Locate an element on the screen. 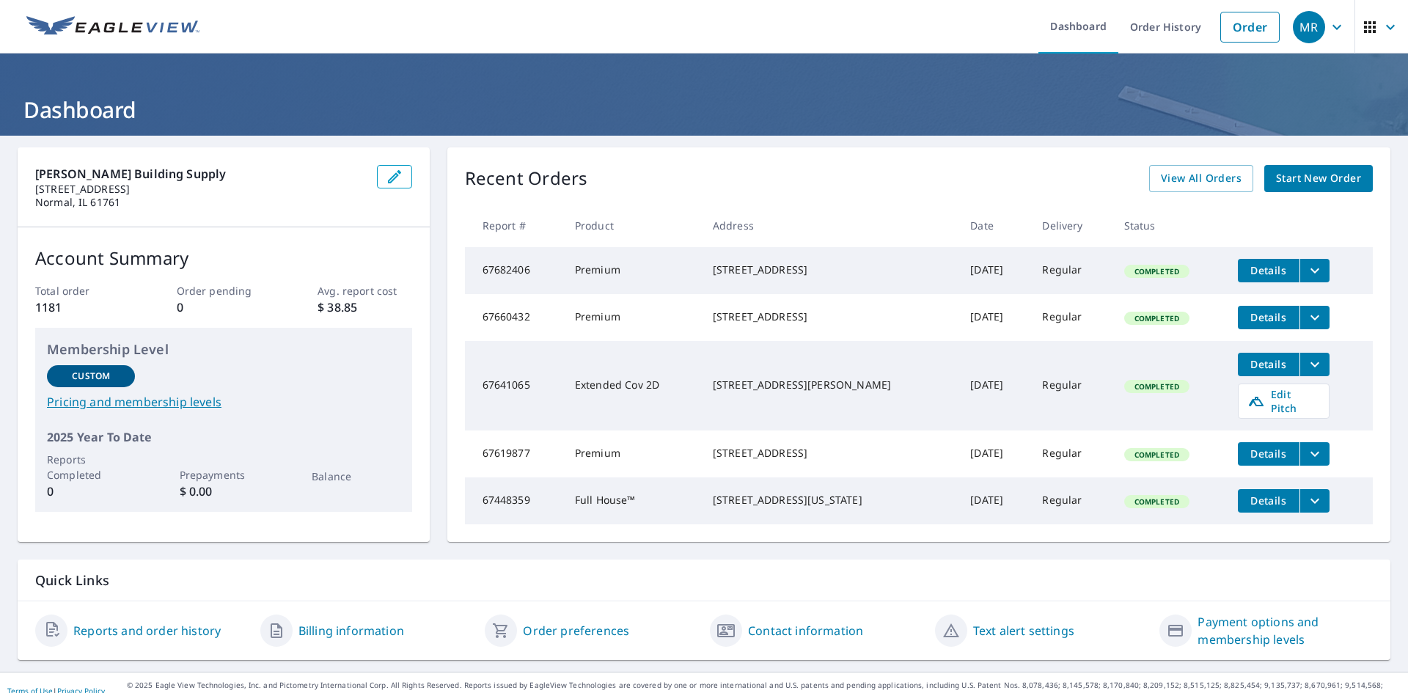 Image resolution: width=1408 pixels, height=693 pixels. th: Delivery is located at coordinates (1071, 225).